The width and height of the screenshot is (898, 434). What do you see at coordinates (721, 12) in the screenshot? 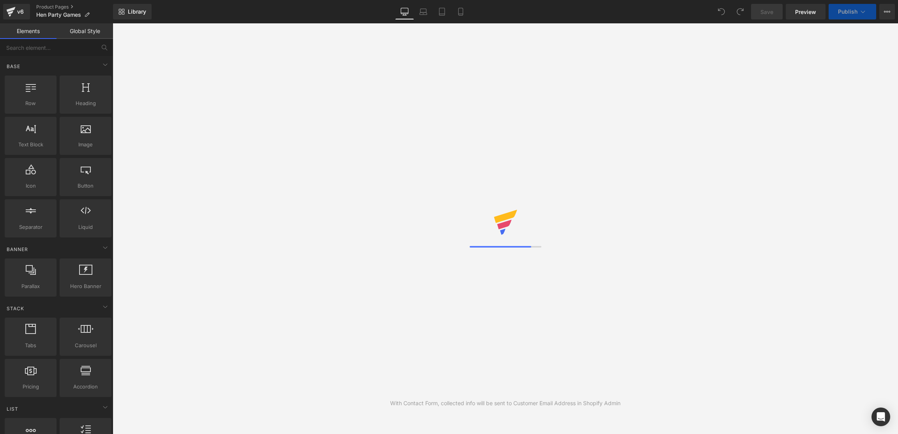
I see `button: Undo` at bounding box center [721, 12].